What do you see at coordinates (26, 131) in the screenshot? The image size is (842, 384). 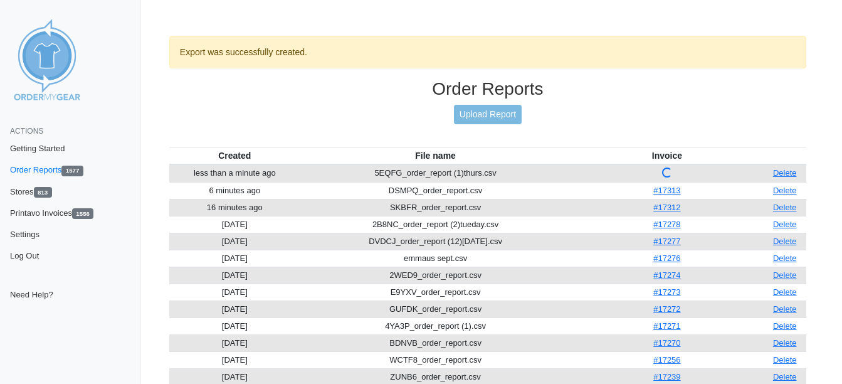 I see `span: Actions` at bounding box center [26, 131].